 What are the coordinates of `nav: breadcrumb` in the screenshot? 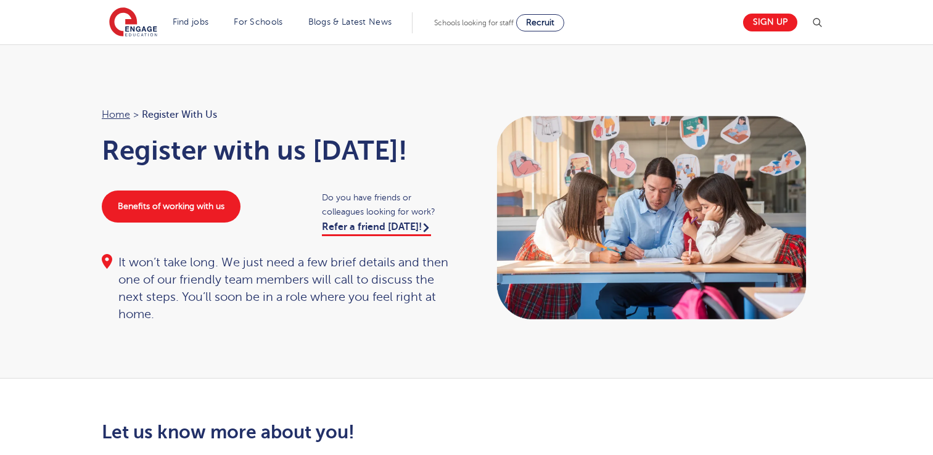 It's located at (278, 115).